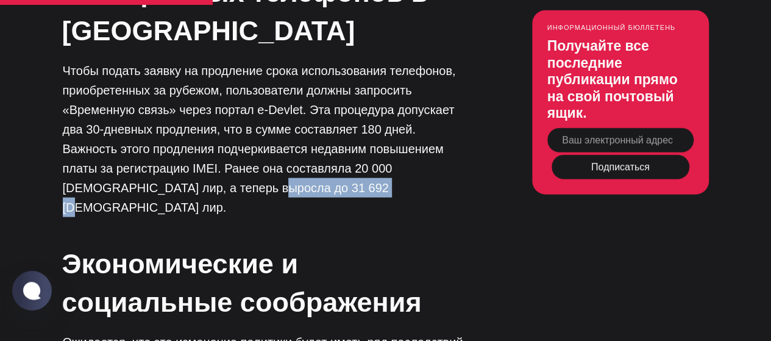  Describe the element at coordinates (621, 167) in the screenshot. I see `button: Подписаться` at that location.